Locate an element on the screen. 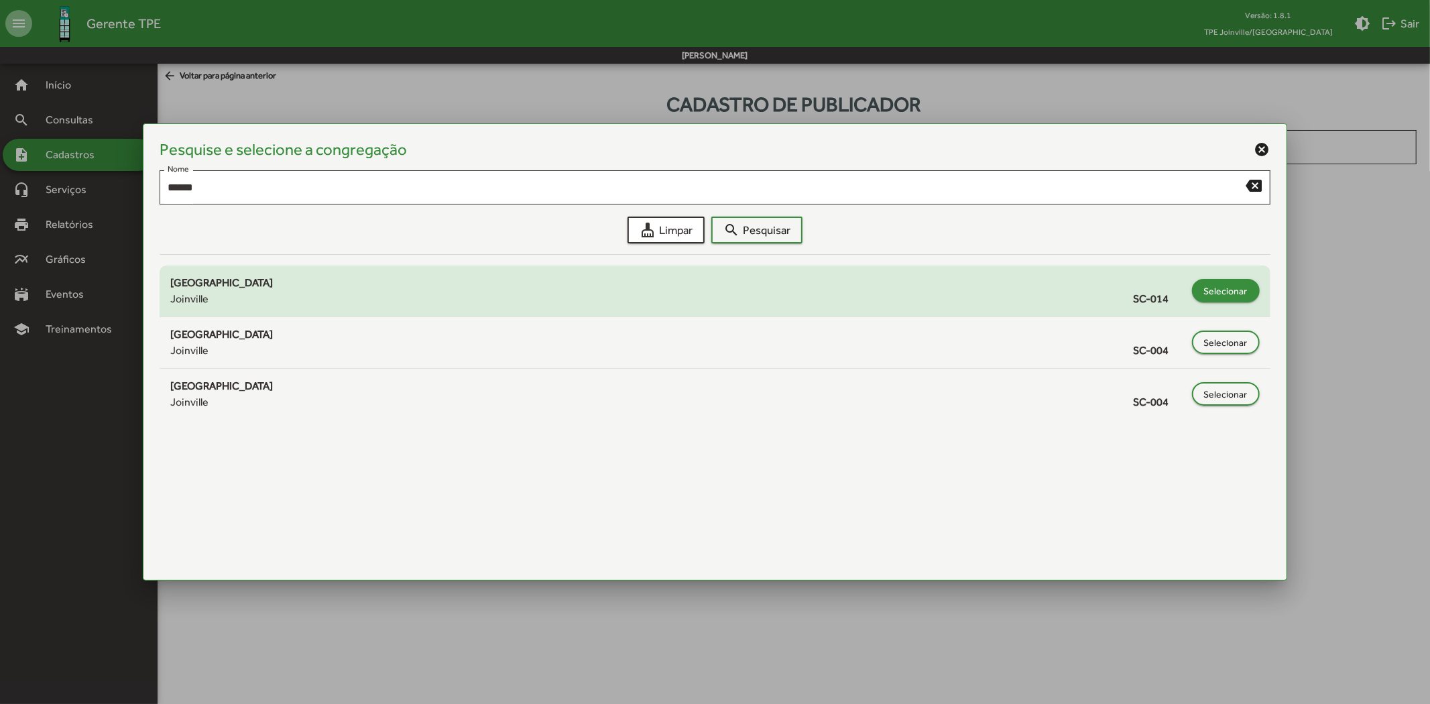  mat-icon: backspace is located at coordinates (1254, 185).